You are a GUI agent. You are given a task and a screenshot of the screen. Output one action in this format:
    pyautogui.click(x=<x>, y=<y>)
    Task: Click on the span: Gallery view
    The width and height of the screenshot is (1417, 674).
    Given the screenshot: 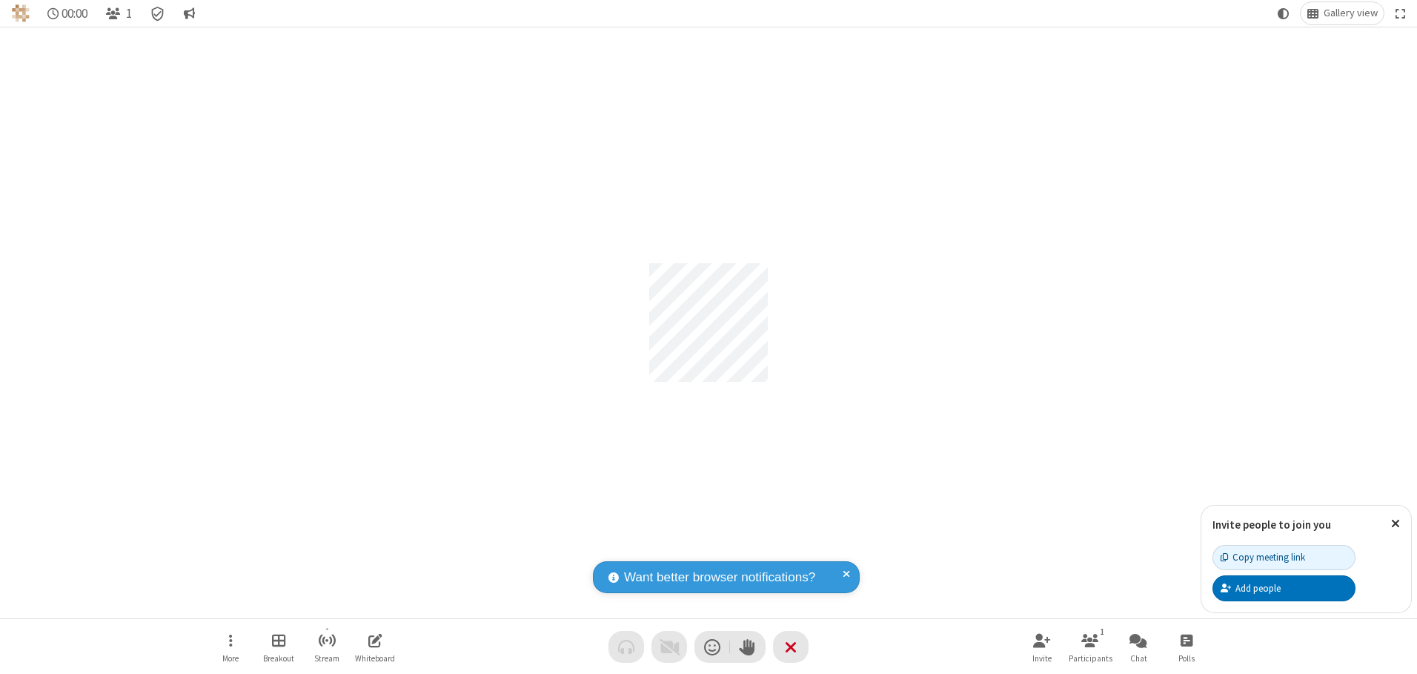 What is the action you would take?
    pyautogui.click(x=1351, y=13)
    